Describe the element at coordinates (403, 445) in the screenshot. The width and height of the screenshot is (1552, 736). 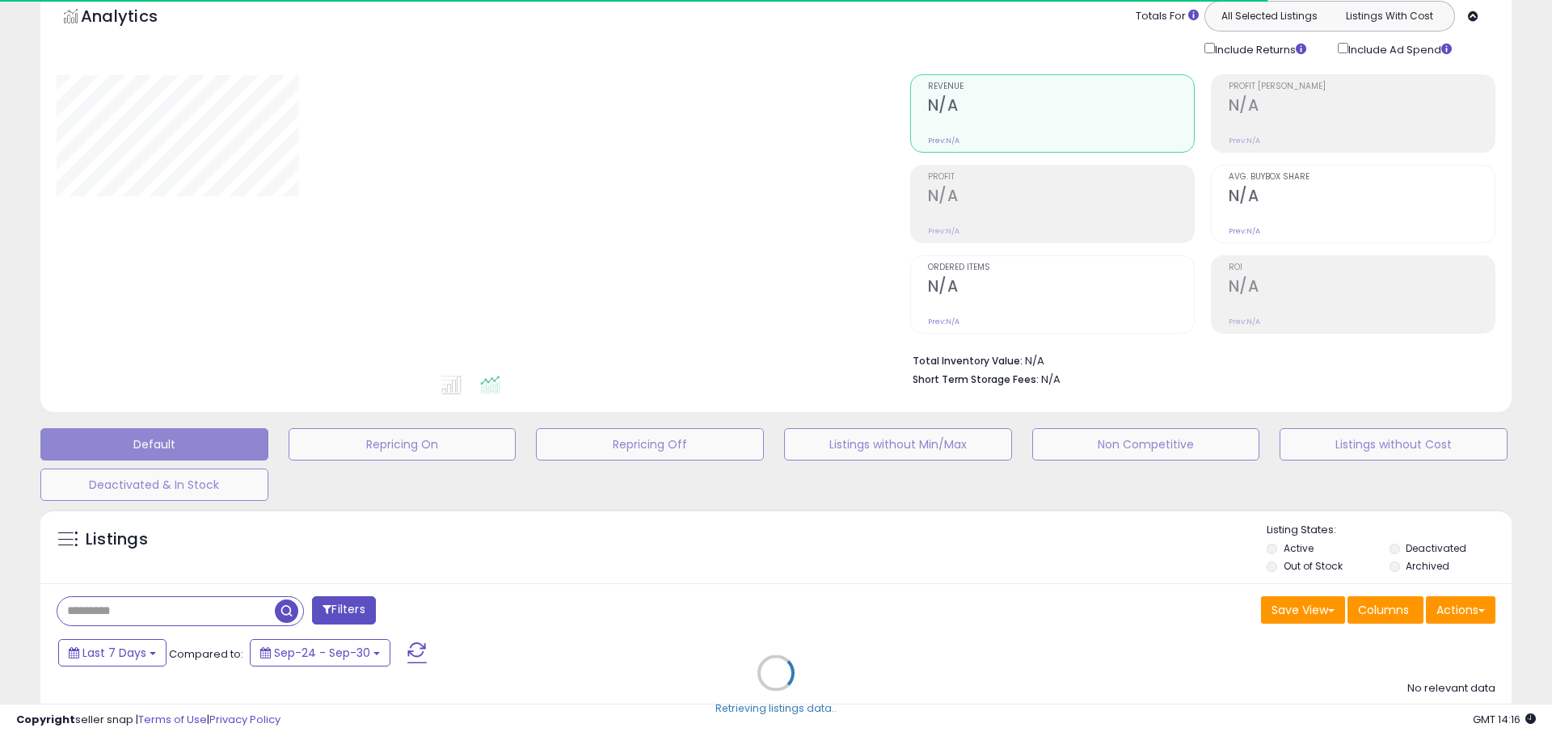
I see `button: Repricing On` at that location.